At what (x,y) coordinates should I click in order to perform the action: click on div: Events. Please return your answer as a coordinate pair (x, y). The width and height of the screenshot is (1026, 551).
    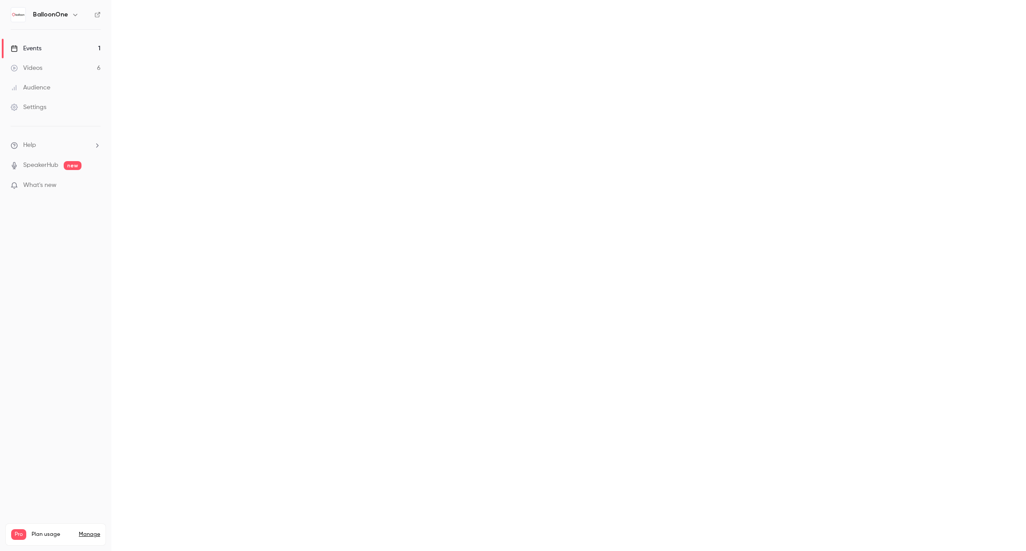
    Looking at the image, I should click on (26, 49).